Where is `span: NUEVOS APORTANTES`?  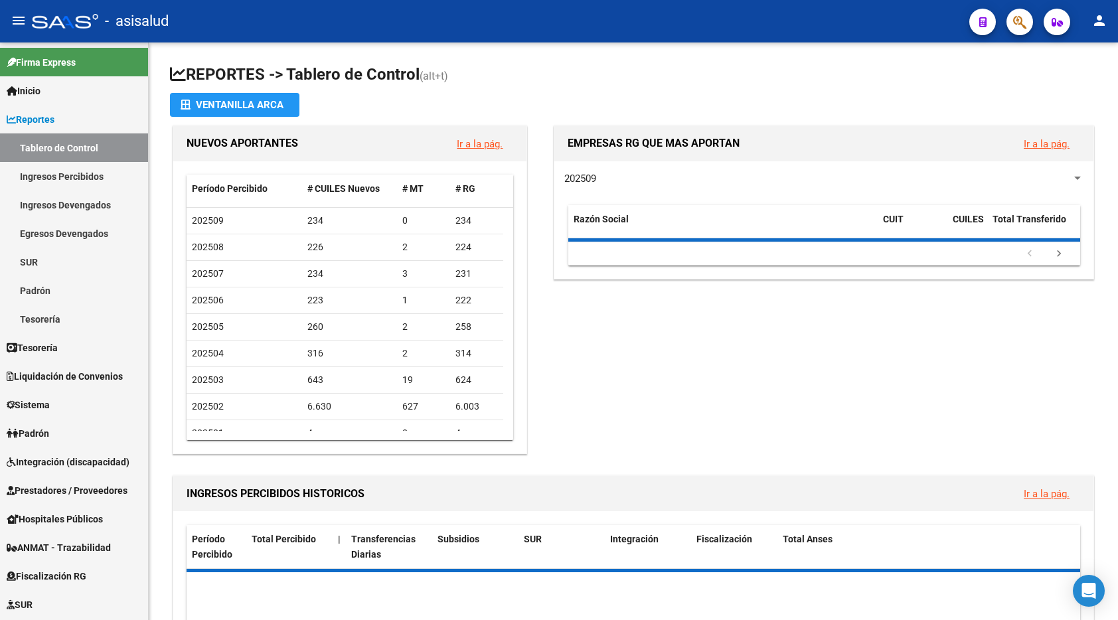
span: NUEVOS APORTANTES is located at coordinates (242, 143).